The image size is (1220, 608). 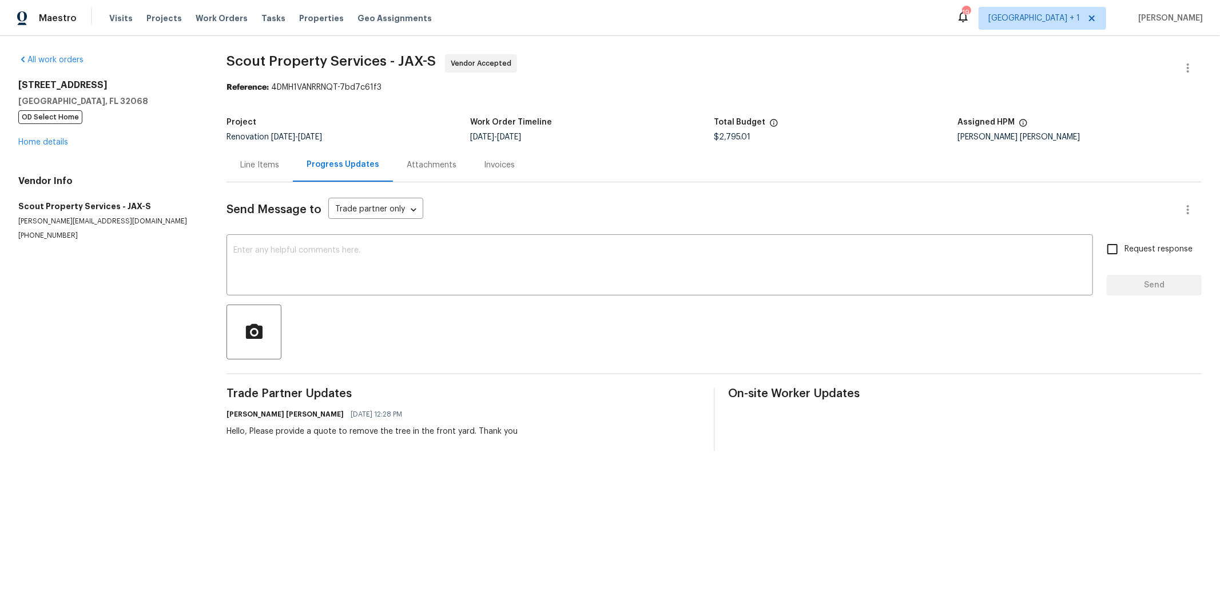 I want to click on h5: Work Order Timeline, so click(x=511, y=122).